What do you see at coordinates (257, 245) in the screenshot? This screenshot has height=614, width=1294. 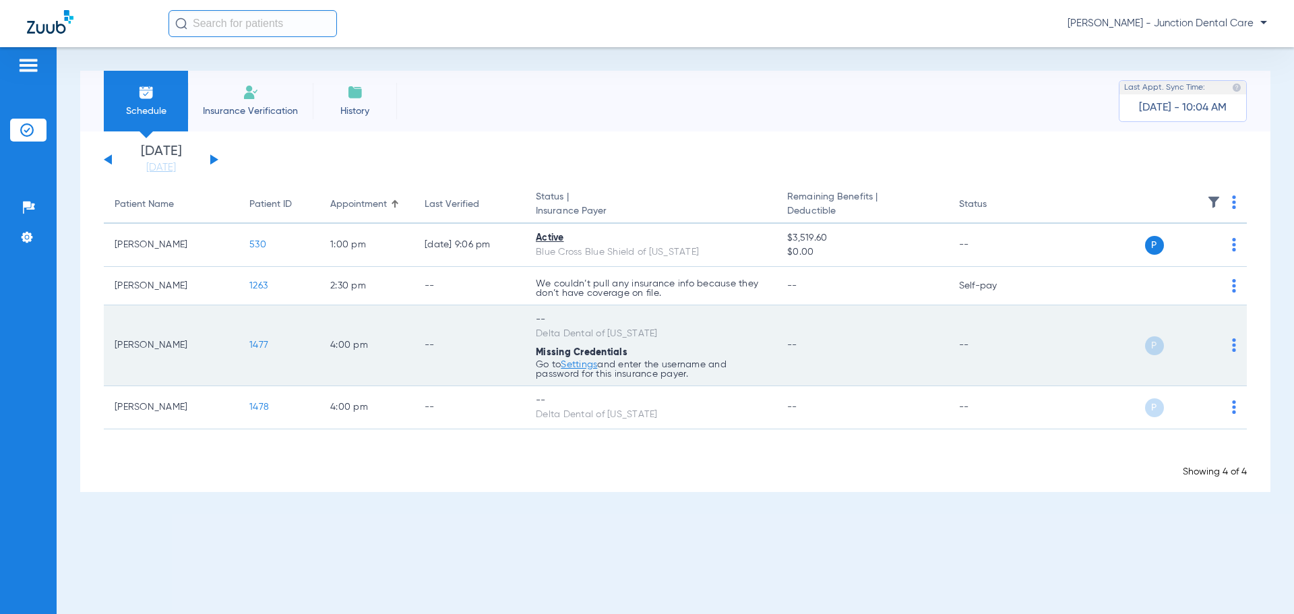 I see `span: 530` at bounding box center [257, 245].